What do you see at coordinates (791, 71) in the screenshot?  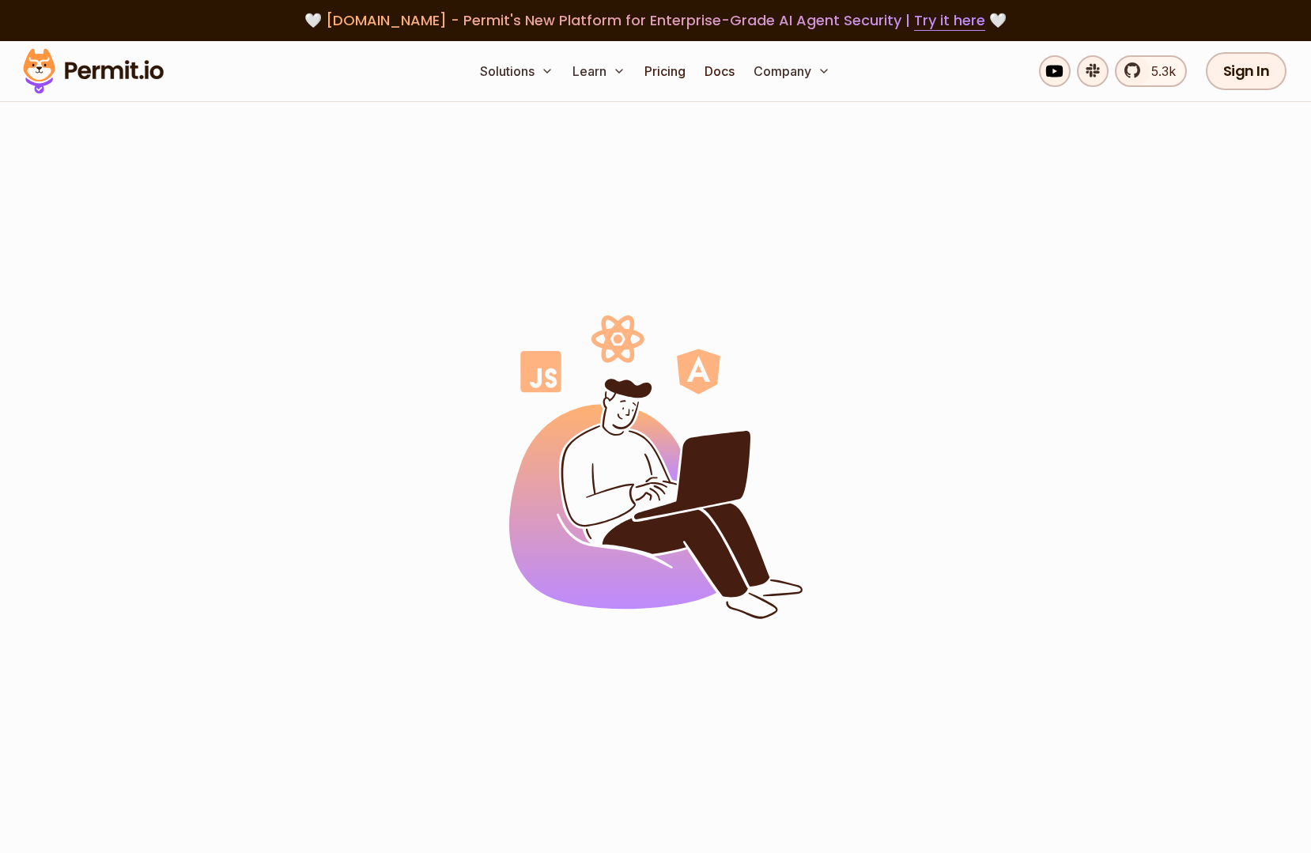 I see `button: Company` at bounding box center [791, 71].